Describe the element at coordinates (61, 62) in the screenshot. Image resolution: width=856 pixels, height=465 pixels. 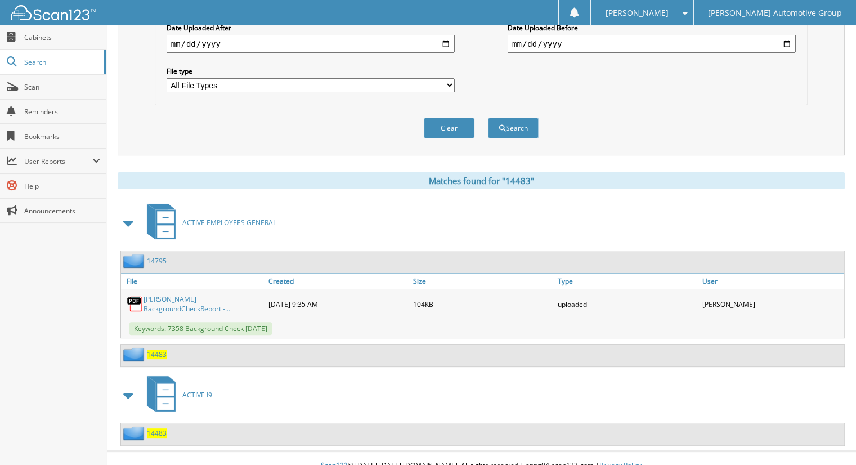
I see `span: Search` at that location.